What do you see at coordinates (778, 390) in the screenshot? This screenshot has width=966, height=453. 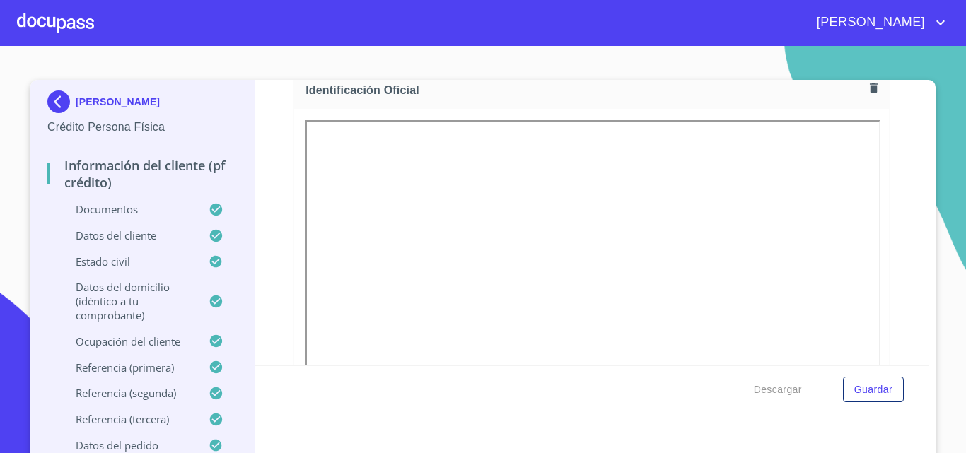 I see `button: Descargar` at bounding box center [778, 390].